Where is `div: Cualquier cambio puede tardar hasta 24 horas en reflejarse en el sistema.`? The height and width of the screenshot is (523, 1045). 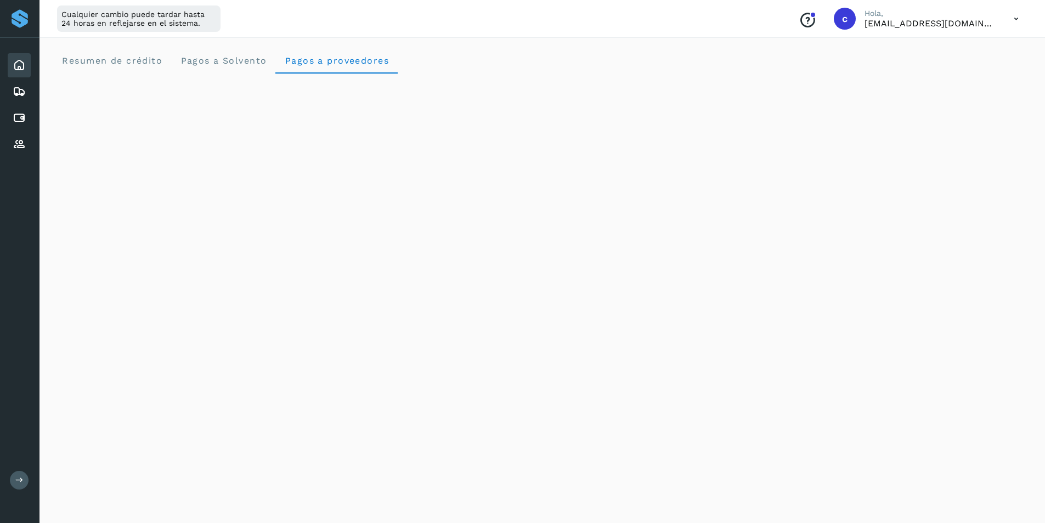
div: Cualquier cambio puede tardar hasta 24 horas en reflejarse en el sistema. is located at coordinates (139, 19).